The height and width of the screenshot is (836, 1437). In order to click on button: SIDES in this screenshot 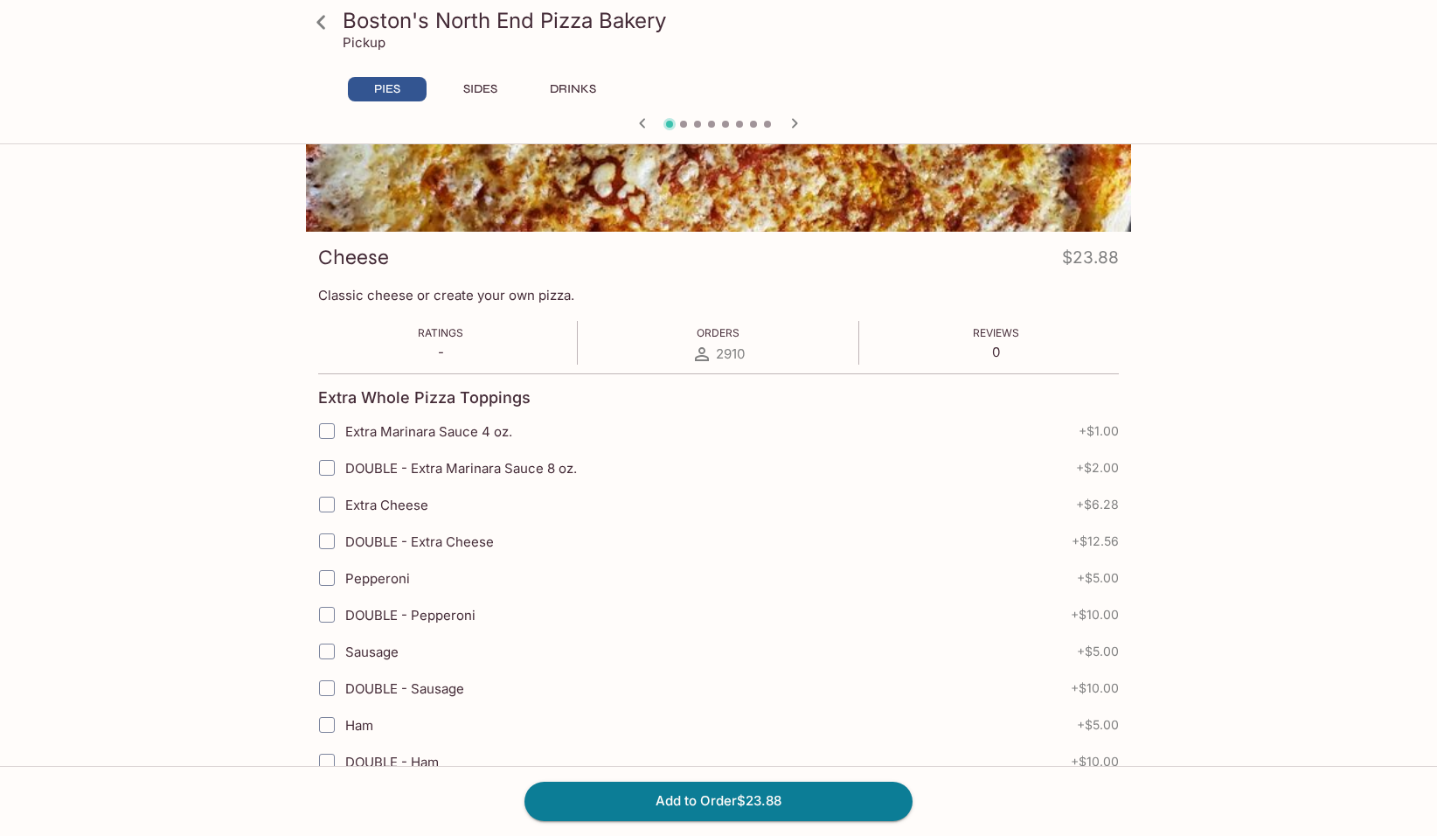, I will do `click(480, 89)`.